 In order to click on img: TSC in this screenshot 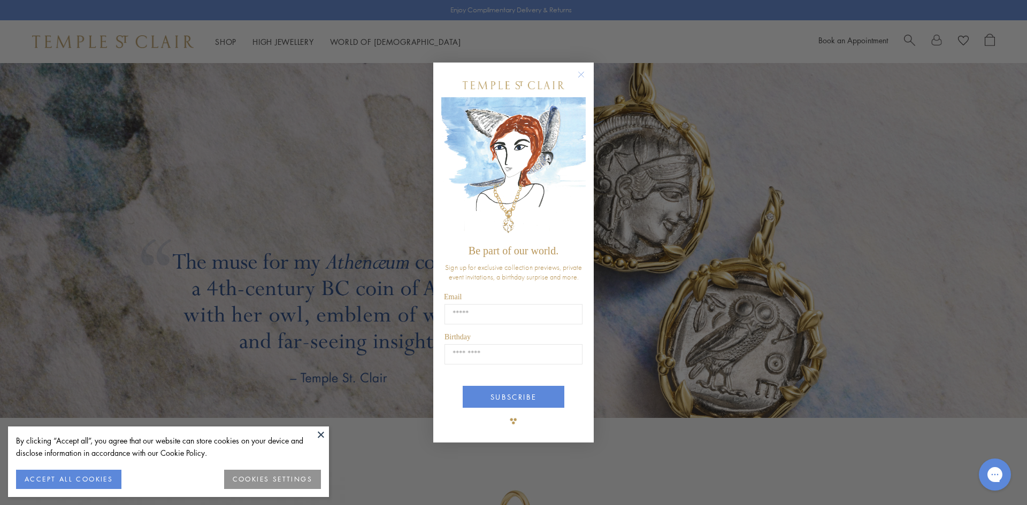, I will do `click(513, 421)`.